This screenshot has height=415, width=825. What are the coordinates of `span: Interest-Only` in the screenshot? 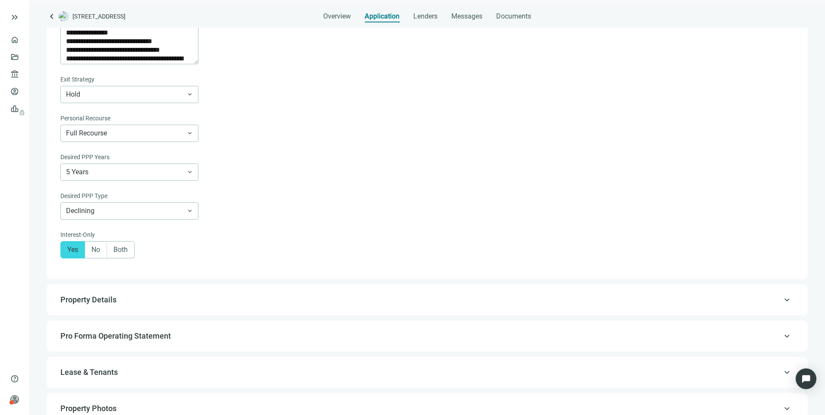 It's located at (78, 235).